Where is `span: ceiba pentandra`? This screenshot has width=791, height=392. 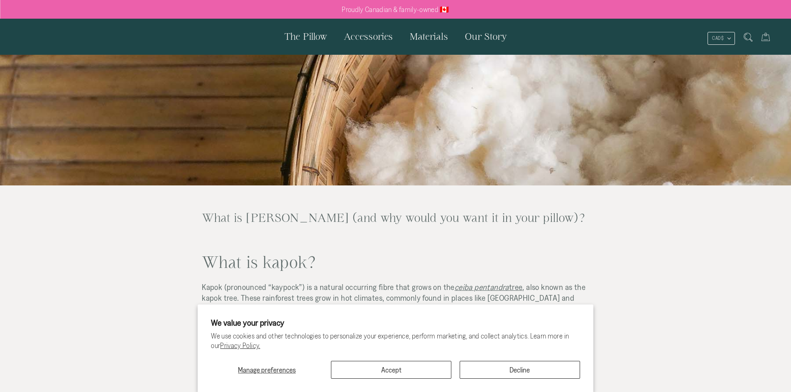
span: ceiba pentandra is located at coordinates (481, 287).